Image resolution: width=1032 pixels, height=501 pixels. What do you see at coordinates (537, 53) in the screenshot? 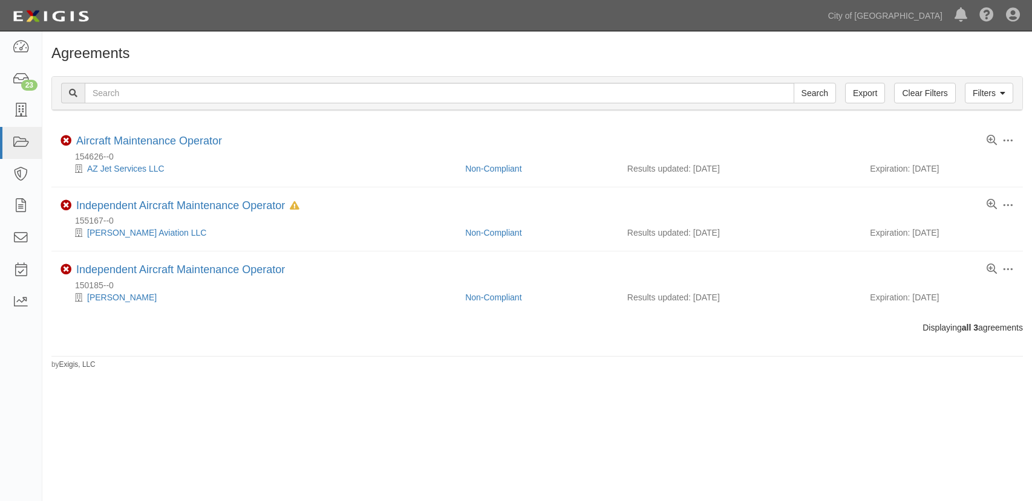
I see `h1: Agreements` at bounding box center [537, 53].